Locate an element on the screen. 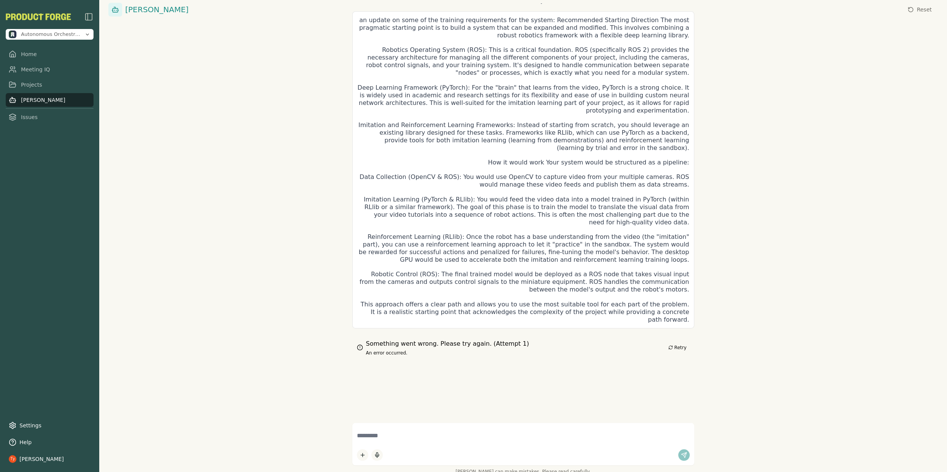 This screenshot has height=472, width=947. a: Projects is located at coordinates (50, 85).